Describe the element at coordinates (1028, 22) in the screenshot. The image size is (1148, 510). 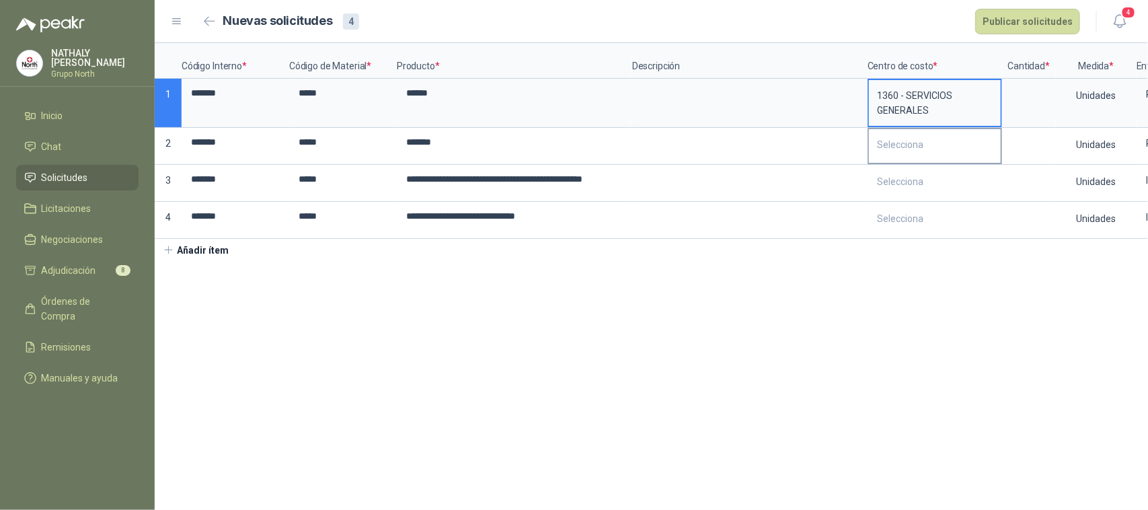
I see `button: Publicar solicitudes` at that location.